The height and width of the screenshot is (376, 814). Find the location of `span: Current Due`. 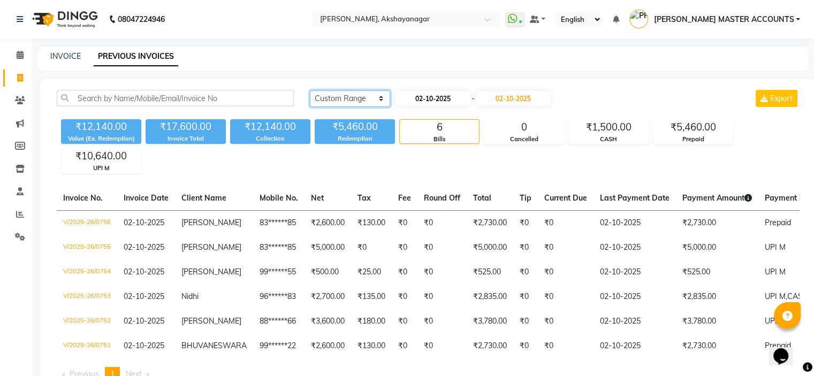

span: Current Due is located at coordinates (566, 198).